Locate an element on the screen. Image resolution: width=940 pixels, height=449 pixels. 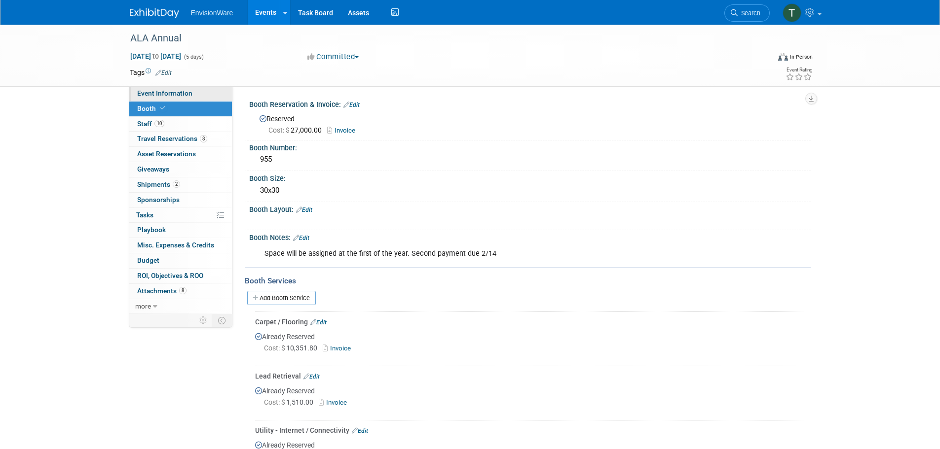
a: Search is located at coordinates (747, 13).